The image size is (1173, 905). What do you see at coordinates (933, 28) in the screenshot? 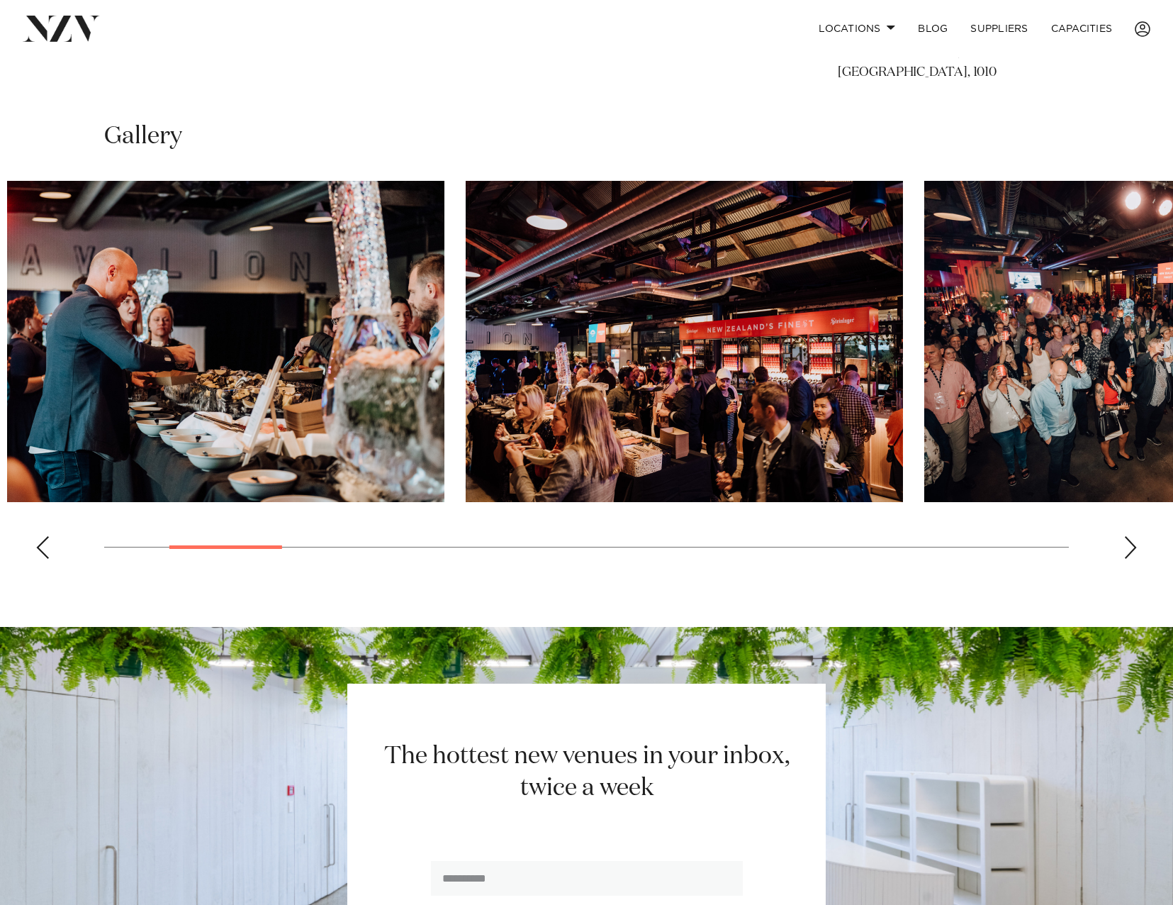
I see `a: BLOG` at bounding box center [933, 28].